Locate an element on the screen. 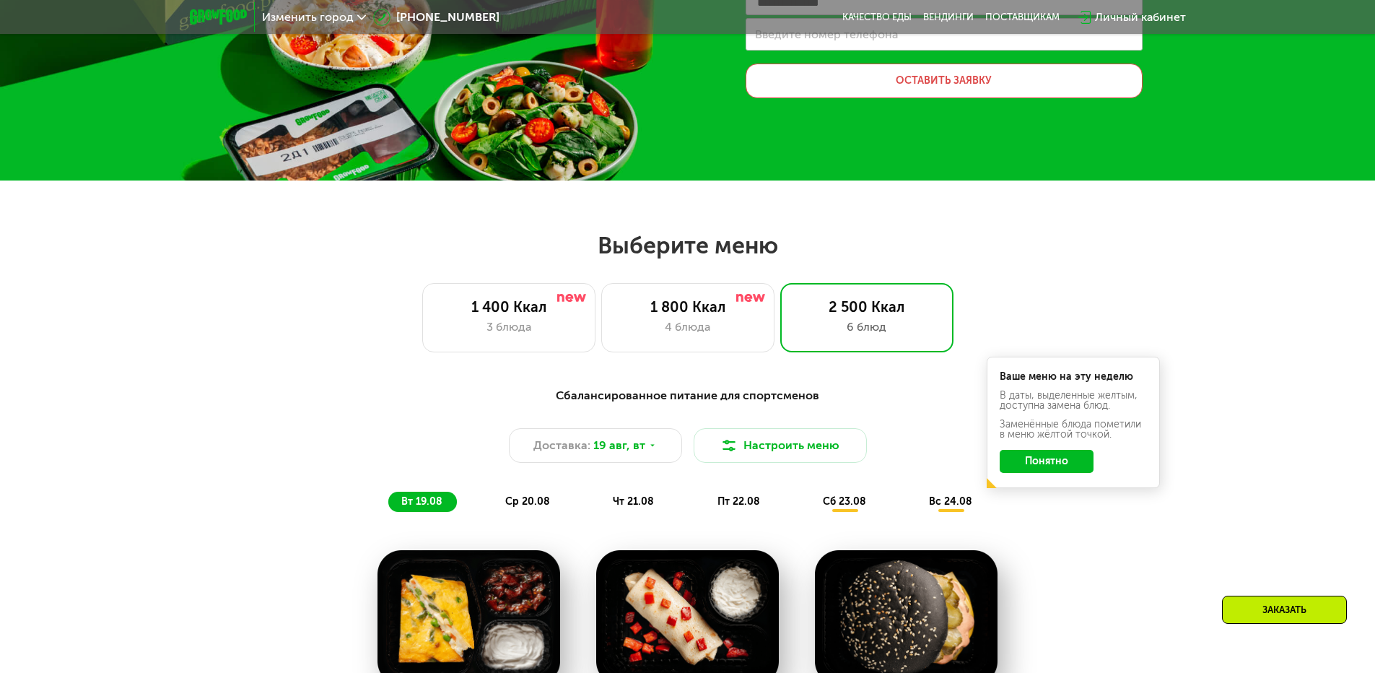 The height and width of the screenshot is (673, 1375). label: Введите номер телефона is located at coordinates (827, 34).